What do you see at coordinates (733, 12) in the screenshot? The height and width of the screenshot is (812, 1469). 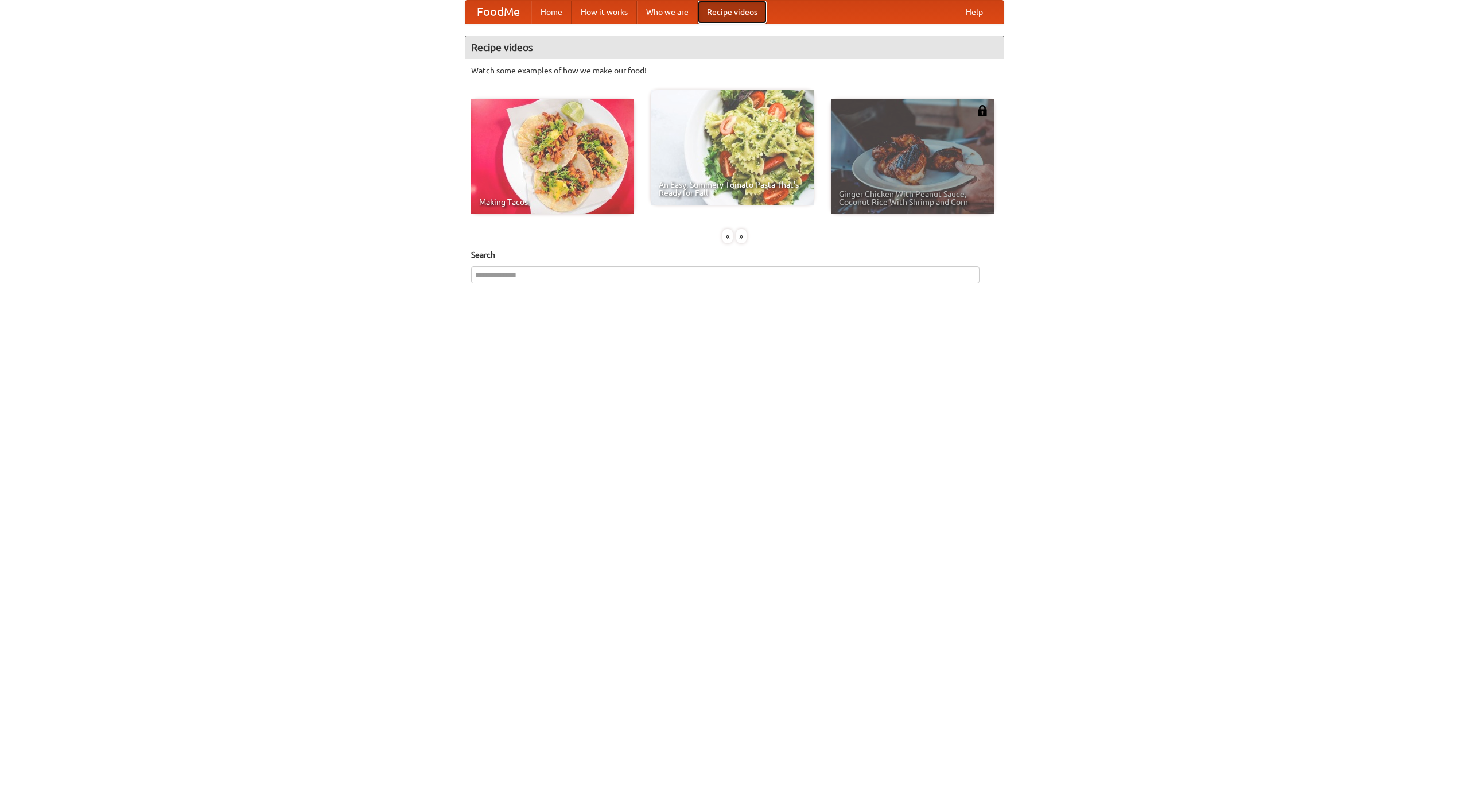 I see `a: Recipe videos` at bounding box center [733, 12].